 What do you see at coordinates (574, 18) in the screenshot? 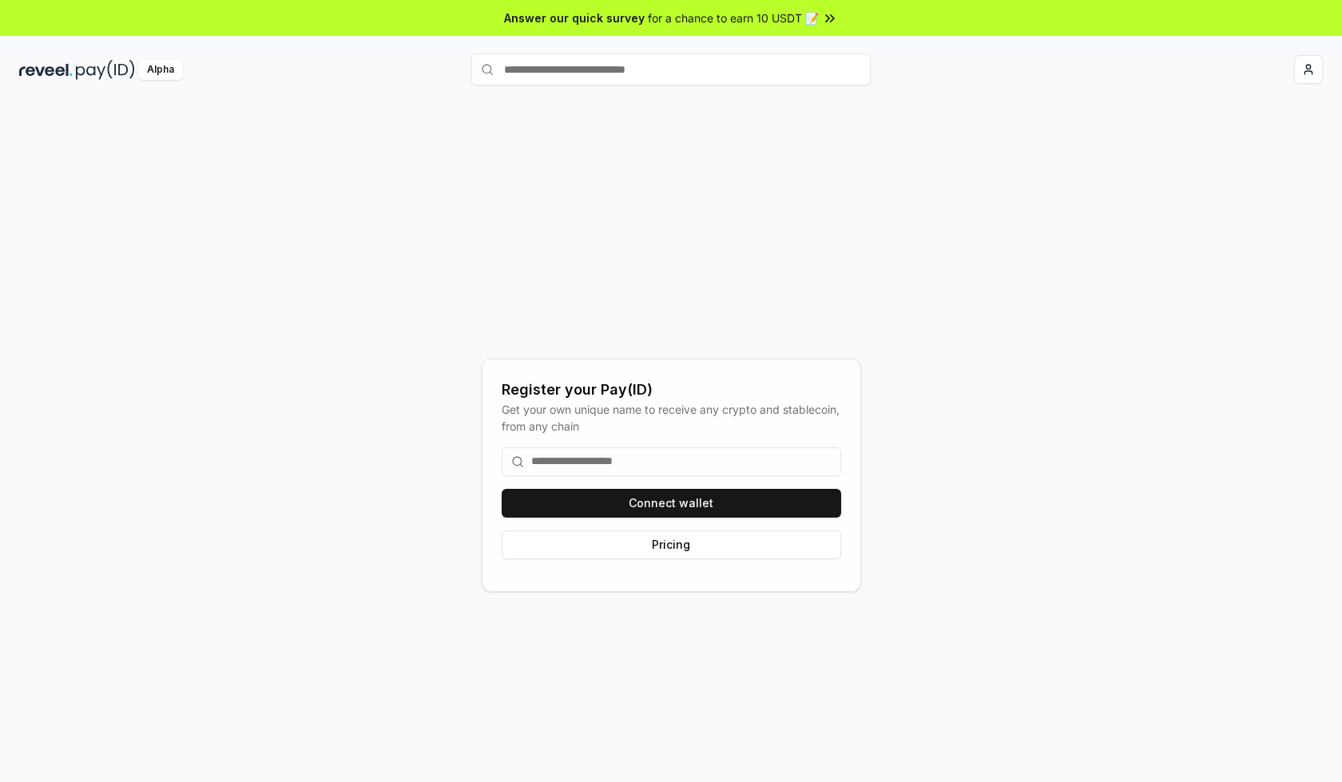
I see `span: Answer our quick survey` at bounding box center [574, 18].